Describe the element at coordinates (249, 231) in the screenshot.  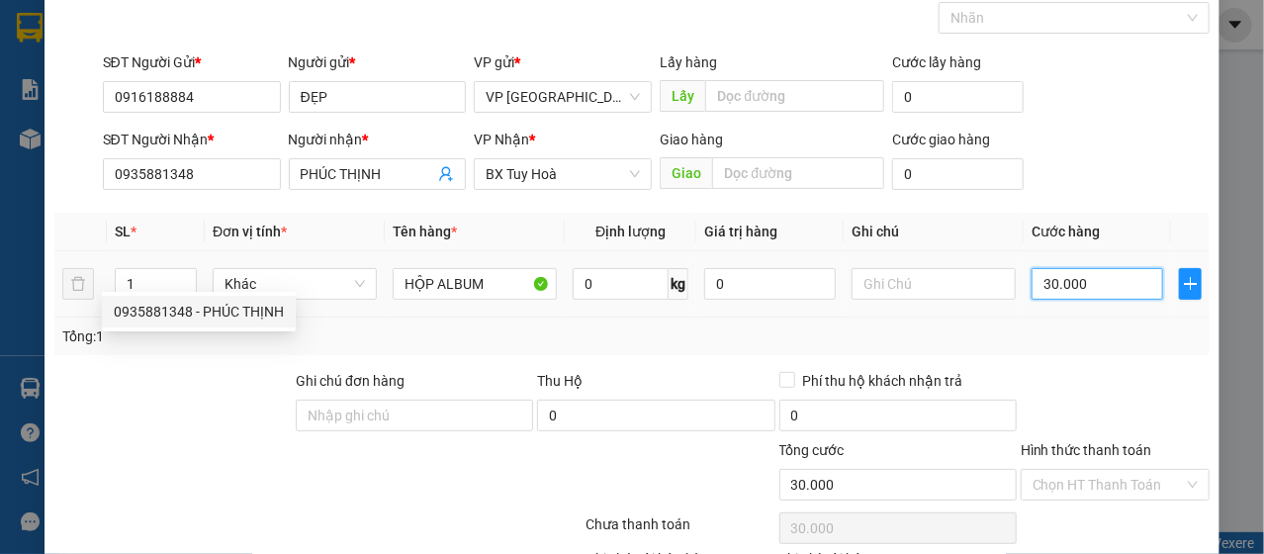
I see `span: Đơn vị tính` at that location.